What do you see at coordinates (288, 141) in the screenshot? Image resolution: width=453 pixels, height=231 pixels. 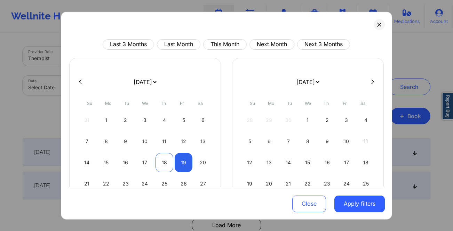 I see `div: Tue Oct 07 2025` at bounding box center [288, 141].